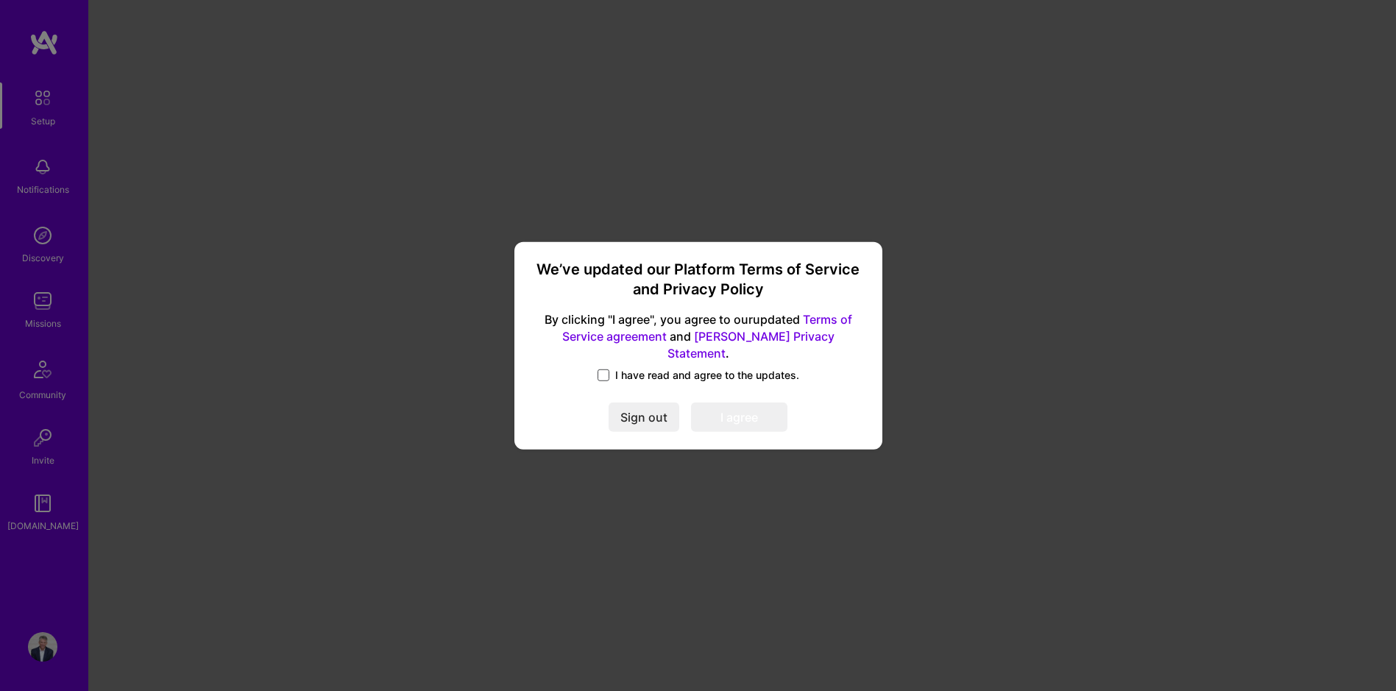 Image resolution: width=1396 pixels, height=691 pixels. What do you see at coordinates (739, 417) in the screenshot?
I see `button: I agree` at bounding box center [739, 417].